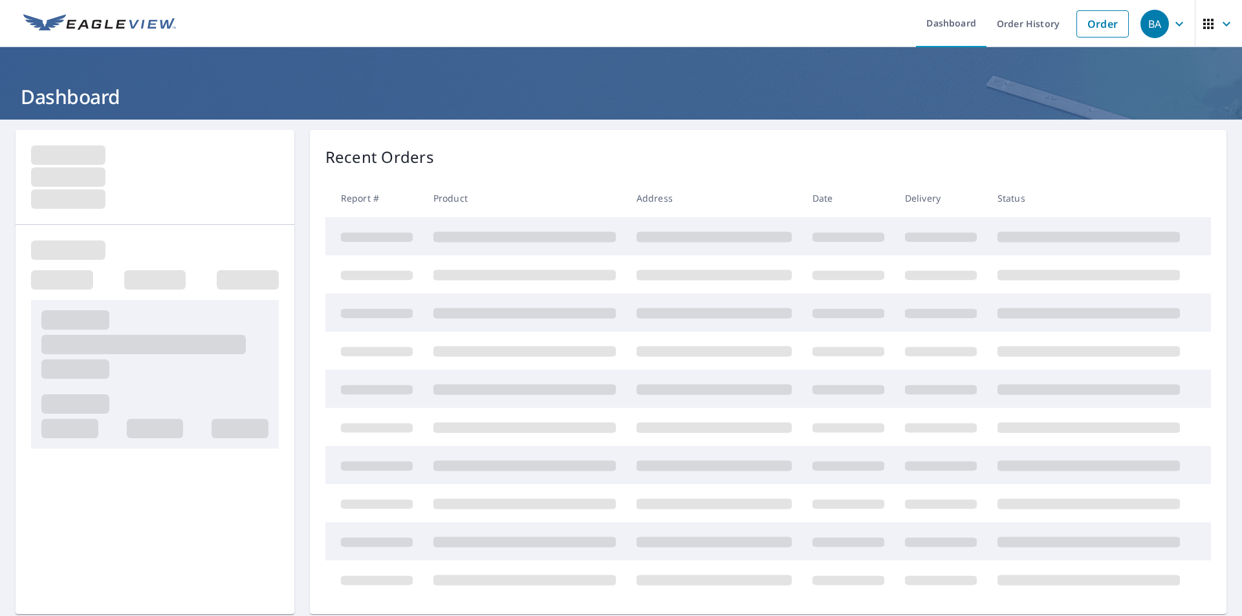 The image size is (1242, 616). What do you see at coordinates (714, 198) in the screenshot?
I see `th: Address` at bounding box center [714, 198].